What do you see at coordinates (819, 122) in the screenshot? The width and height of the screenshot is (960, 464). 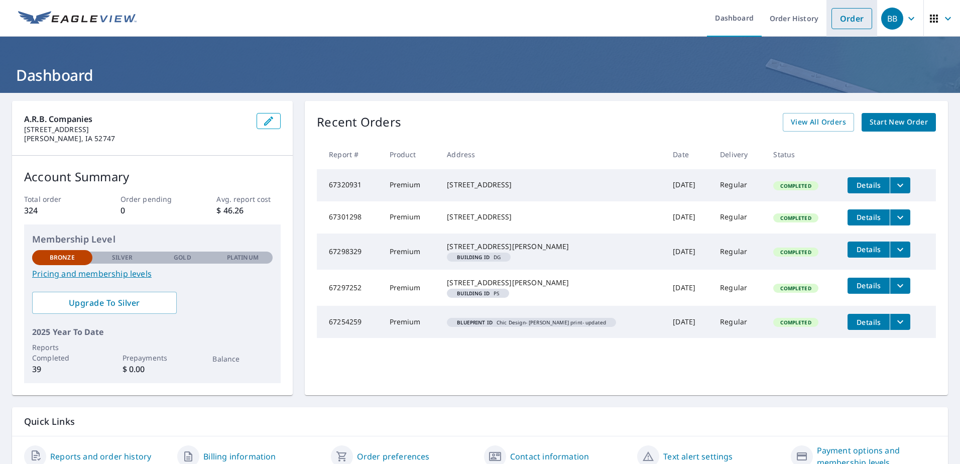 I see `a: View All Orders` at bounding box center [819, 122].